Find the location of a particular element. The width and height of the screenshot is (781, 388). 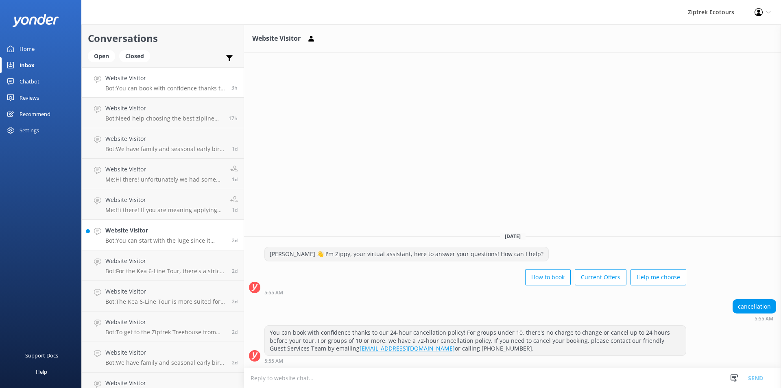

p: Me: Hi there! If you are meaning applying for a role at Ziptrek, all of our current job openings ... is located at coordinates (165, 210).